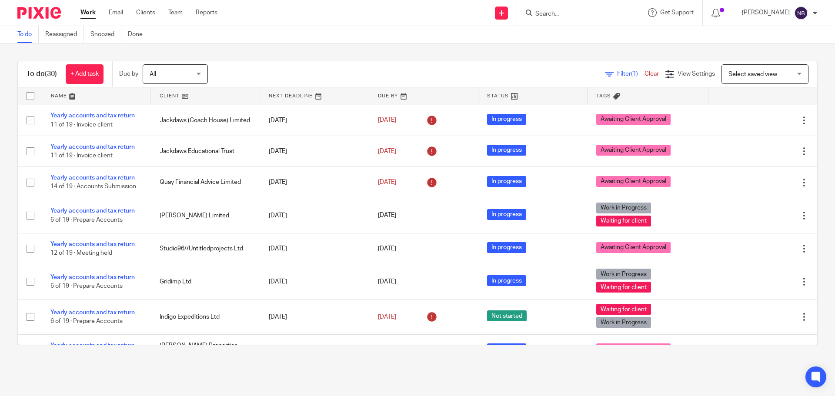 This screenshot has width=835, height=396. I want to click on a: Work, so click(88, 13).